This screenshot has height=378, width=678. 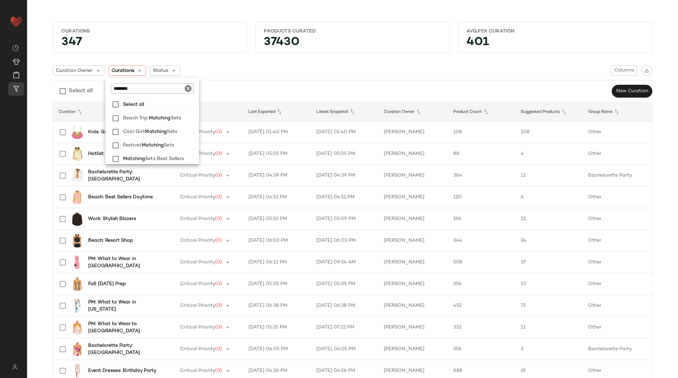 I want to click on img: RUNR-WD143_V1.jpg, so click(x=77, y=306).